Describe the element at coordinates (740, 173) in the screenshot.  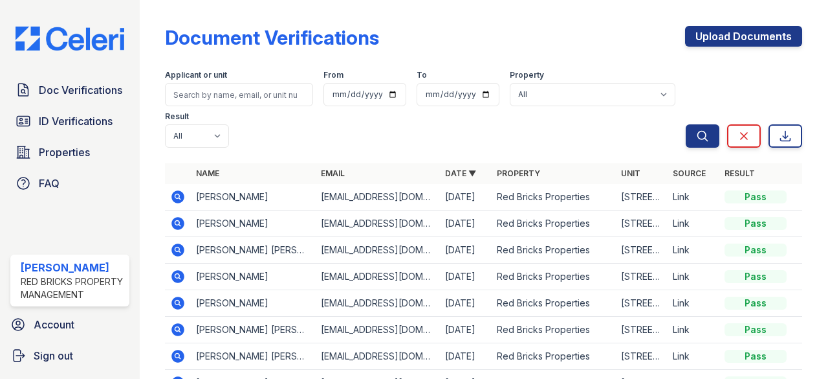
I see `a: Result` at that location.